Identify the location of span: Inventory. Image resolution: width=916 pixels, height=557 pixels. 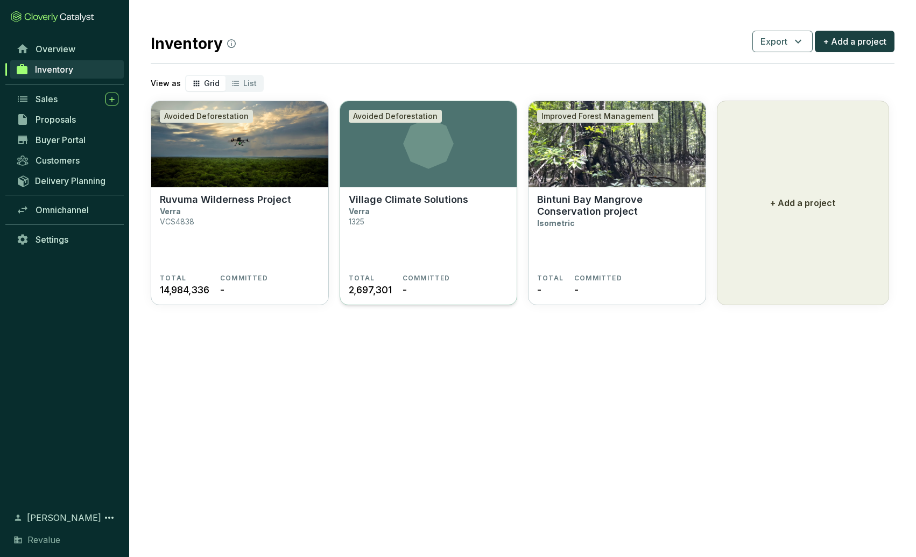
(54, 69).